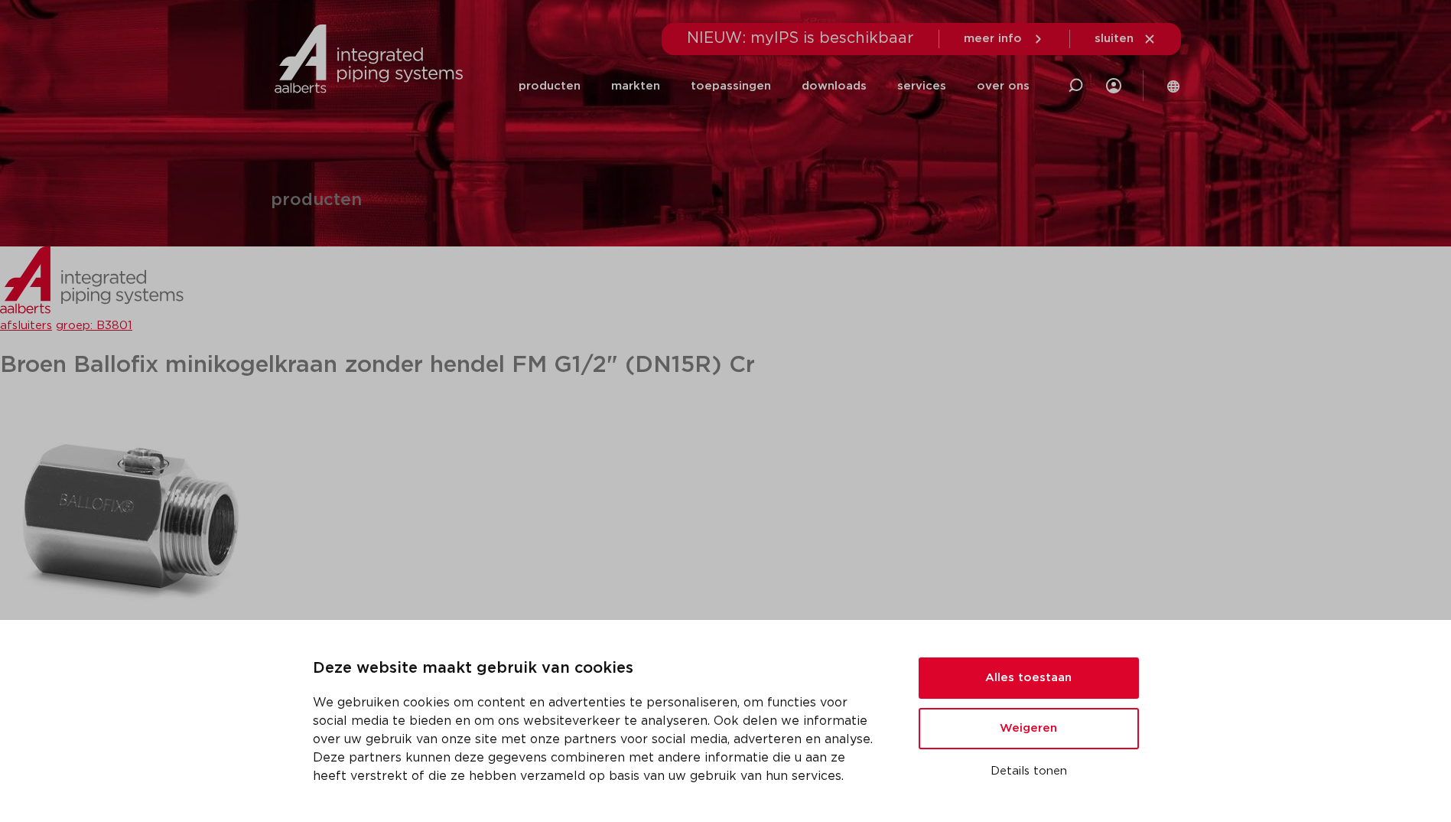  Describe the element at coordinates (1126, 39) in the screenshot. I see `a: sluiten` at that location.